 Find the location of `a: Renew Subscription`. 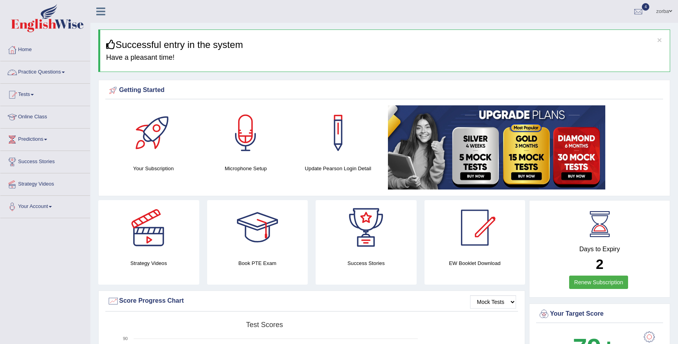

a: Renew Subscription is located at coordinates (599, 282).